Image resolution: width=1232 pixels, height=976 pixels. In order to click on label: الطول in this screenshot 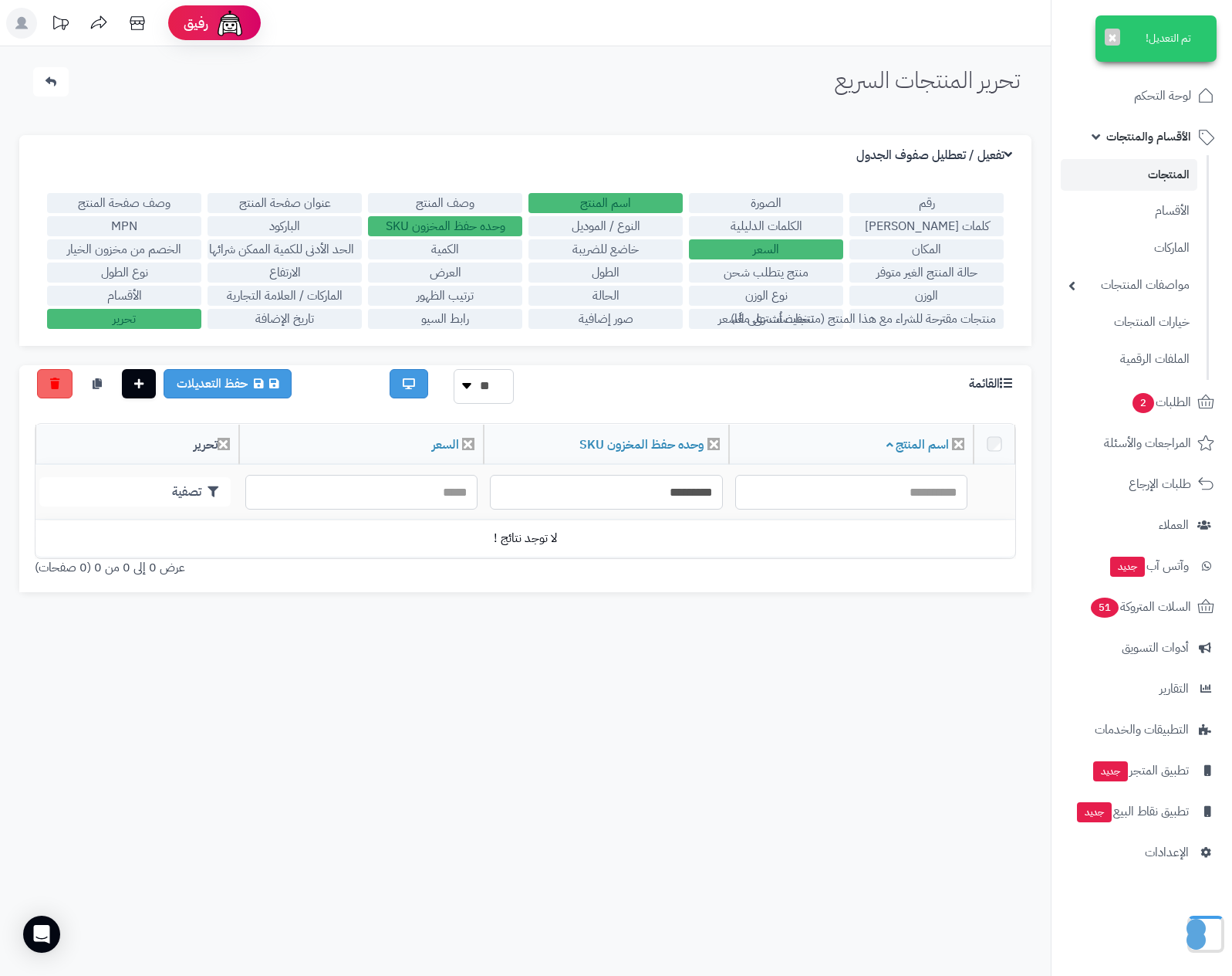, I will do `click(606, 272)`.